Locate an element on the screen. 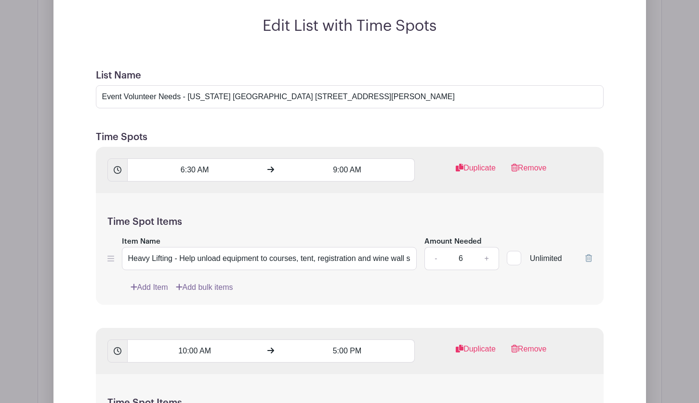 The image size is (699, 403). h5: Time Spots is located at coordinates (350, 137).